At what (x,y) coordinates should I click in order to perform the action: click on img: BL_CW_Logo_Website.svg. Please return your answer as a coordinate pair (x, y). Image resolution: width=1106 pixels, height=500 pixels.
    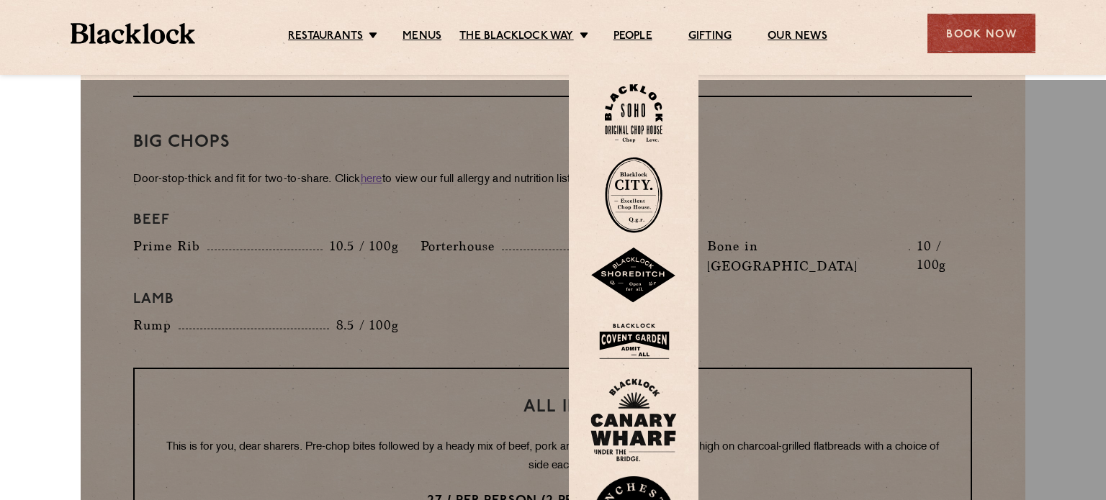
    Looking at the image, I should click on (634, 420).